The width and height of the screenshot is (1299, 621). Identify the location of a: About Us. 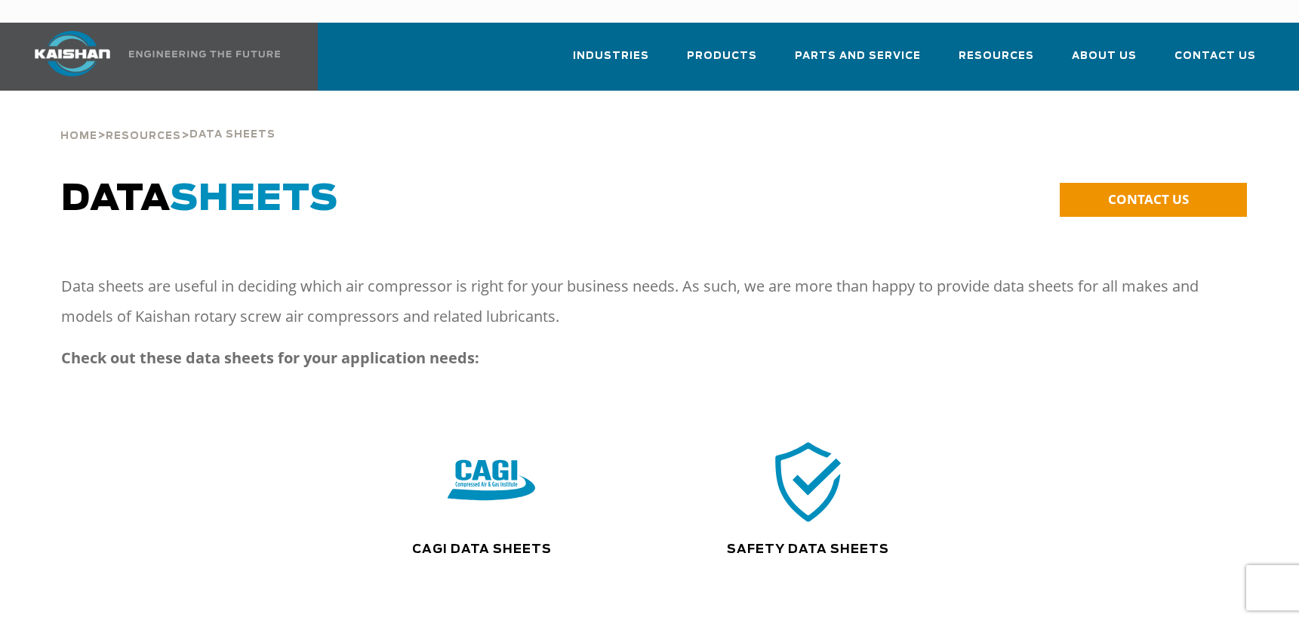
(1105, 62).